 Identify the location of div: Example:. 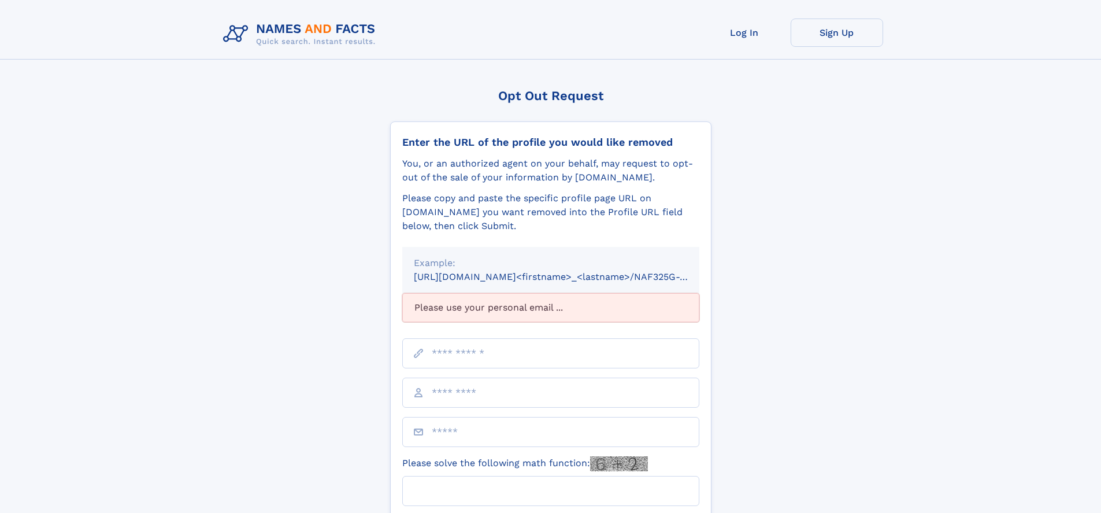
(551, 263).